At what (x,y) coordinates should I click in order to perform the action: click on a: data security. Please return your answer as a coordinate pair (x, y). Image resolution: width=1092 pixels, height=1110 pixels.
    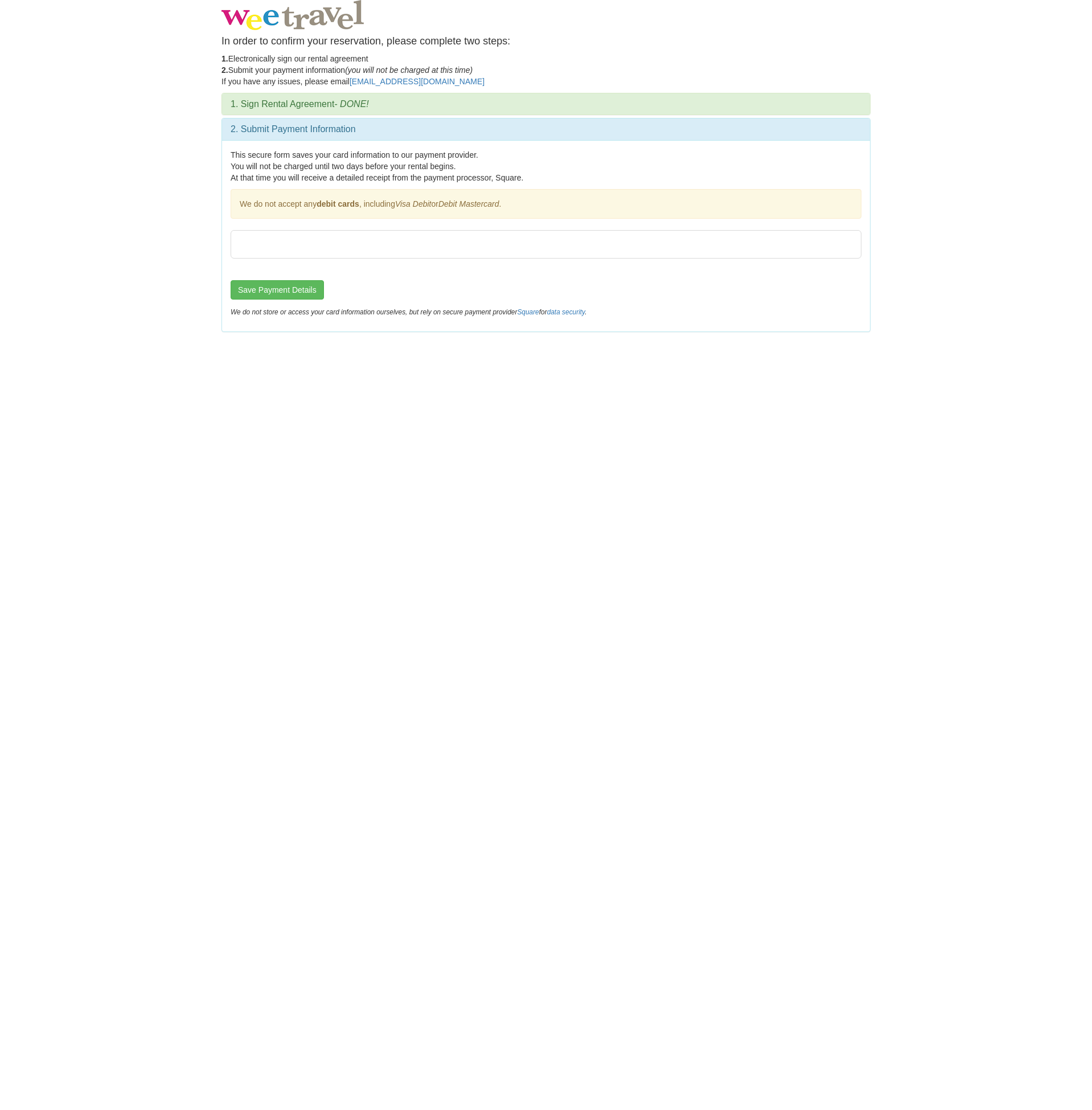
    Looking at the image, I should click on (566, 312).